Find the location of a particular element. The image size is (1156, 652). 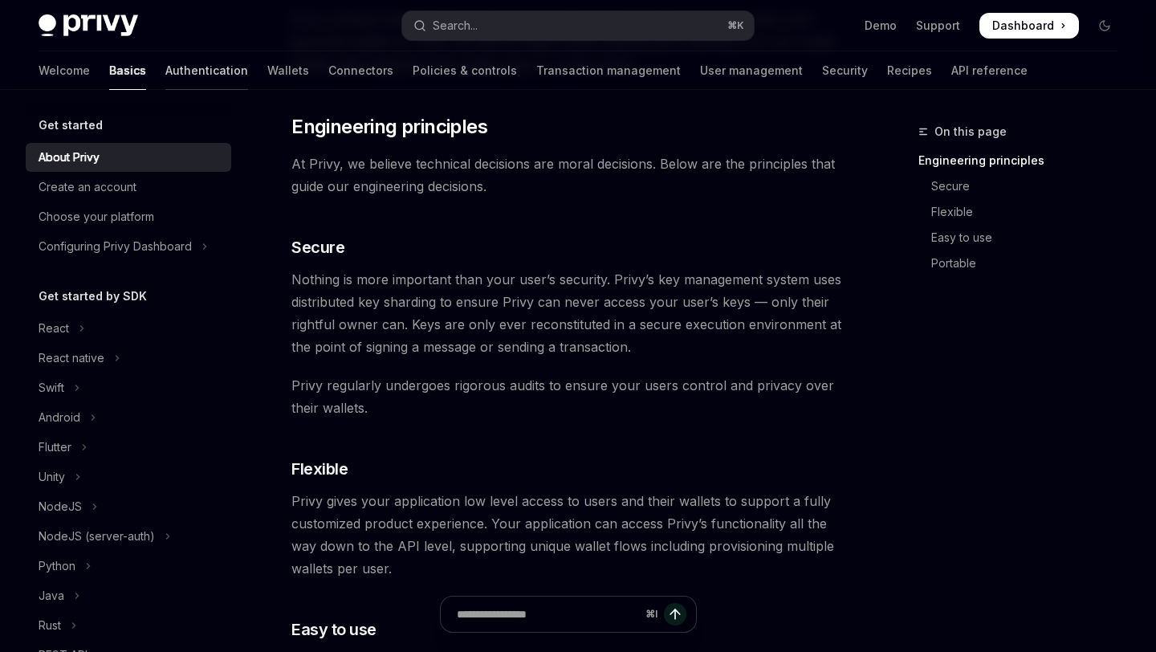

a: Security is located at coordinates (845, 71).